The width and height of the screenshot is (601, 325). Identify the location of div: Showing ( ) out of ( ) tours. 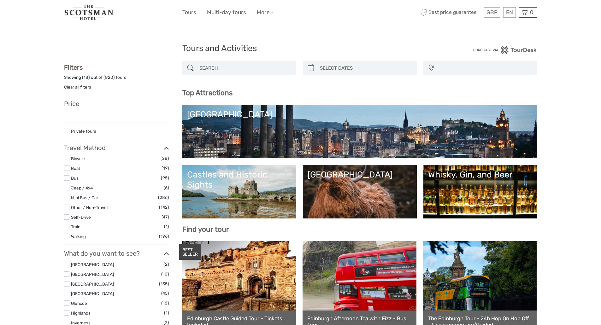
(116, 79).